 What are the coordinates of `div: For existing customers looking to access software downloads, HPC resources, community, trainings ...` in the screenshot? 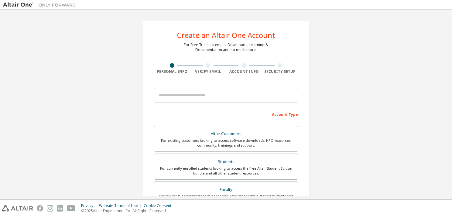 It's located at (226, 143).